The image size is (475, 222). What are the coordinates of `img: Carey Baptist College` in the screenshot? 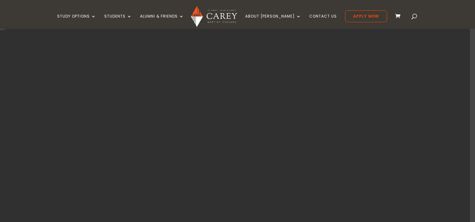 It's located at (214, 16).